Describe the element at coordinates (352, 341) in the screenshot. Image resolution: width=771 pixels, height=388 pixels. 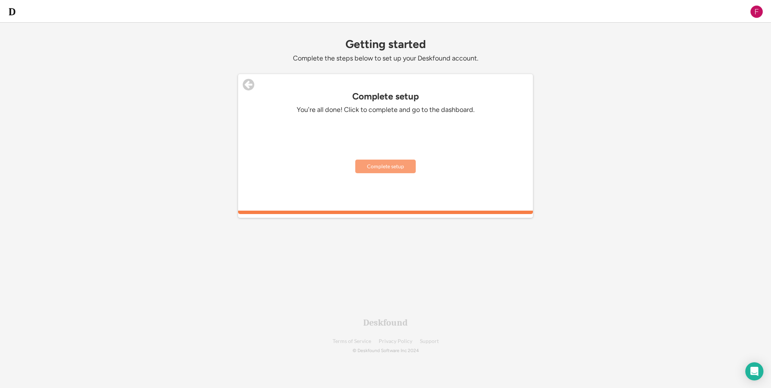
I see `a: Terms of Service` at that location.